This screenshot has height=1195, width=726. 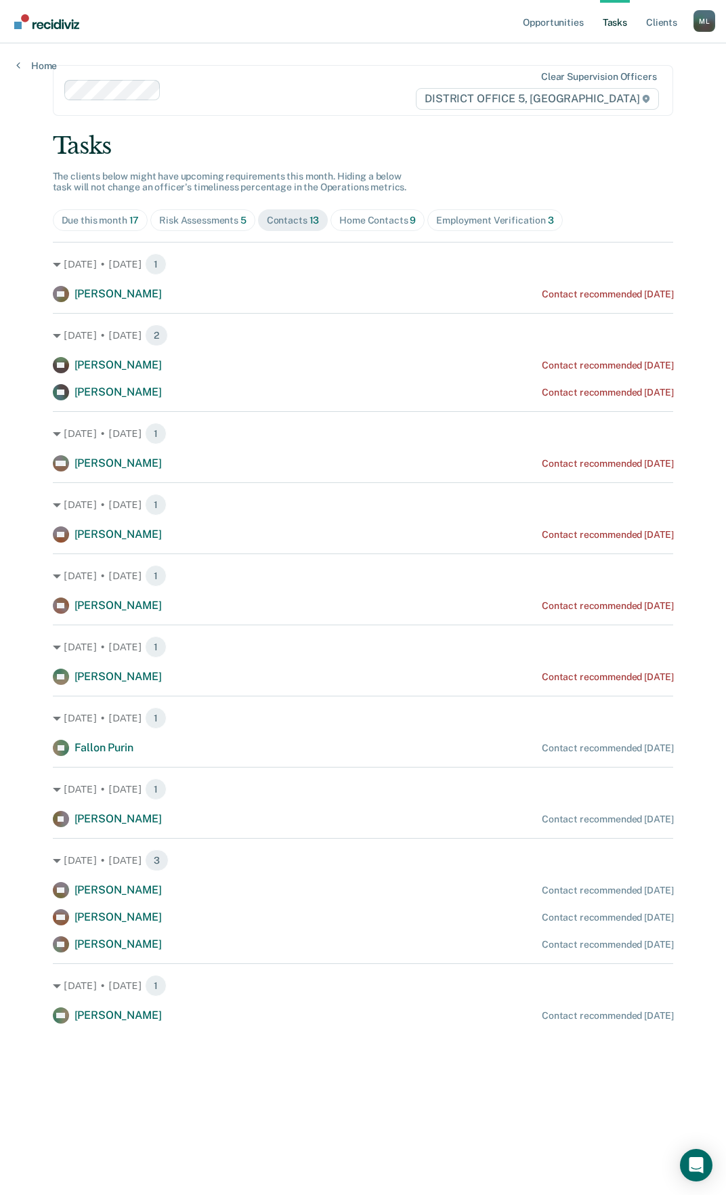 What do you see at coordinates (314, 220) in the screenshot?
I see `span: 13` at bounding box center [314, 220].